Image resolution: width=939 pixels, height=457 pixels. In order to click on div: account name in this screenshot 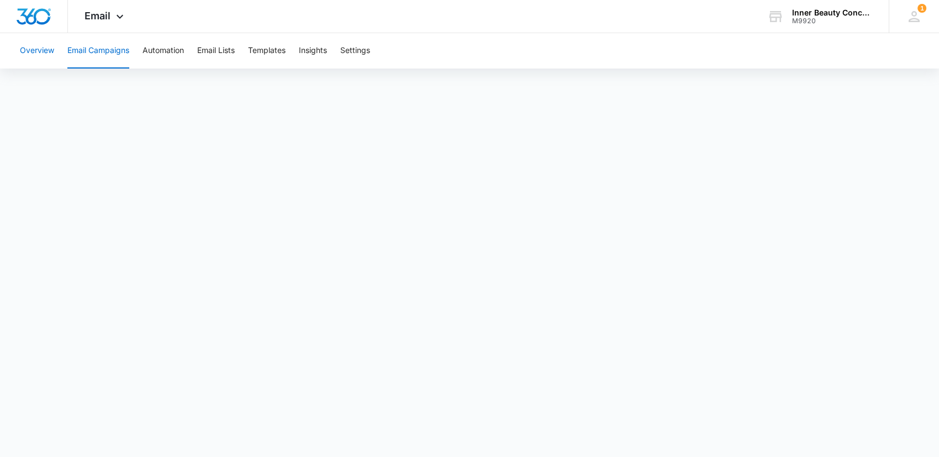, I will do `click(833, 13)`.